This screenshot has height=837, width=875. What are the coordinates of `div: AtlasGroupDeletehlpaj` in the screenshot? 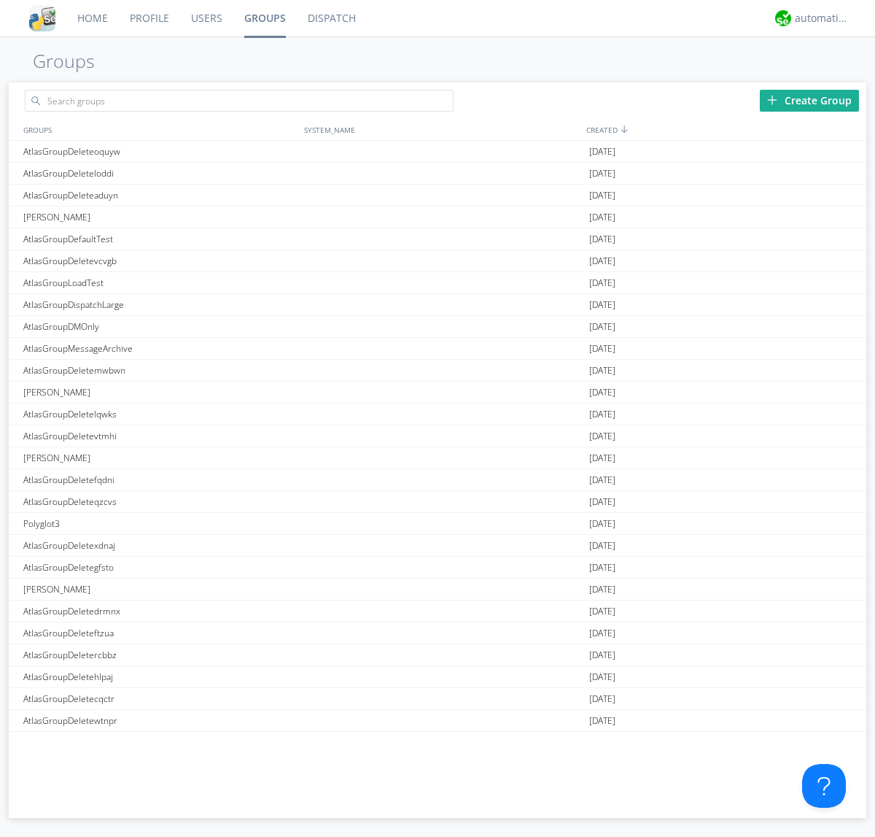 It's located at (160, 676).